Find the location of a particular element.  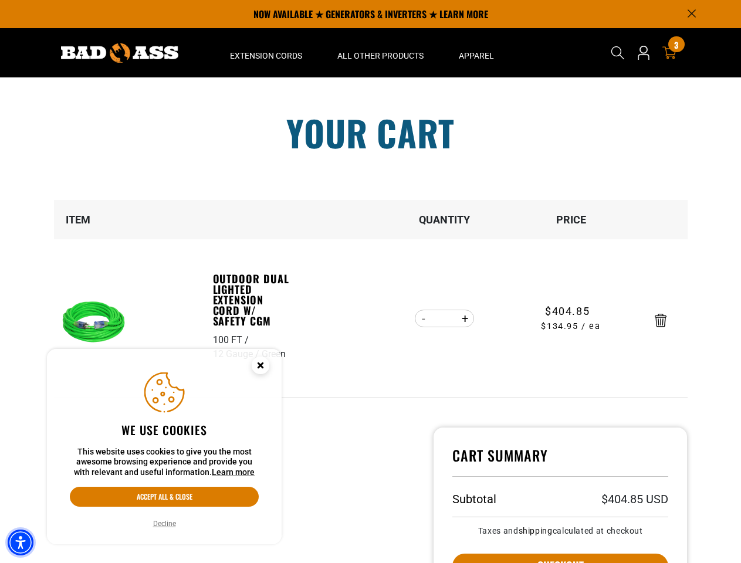

button: Accept all & close is located at coordinates (164, 497).